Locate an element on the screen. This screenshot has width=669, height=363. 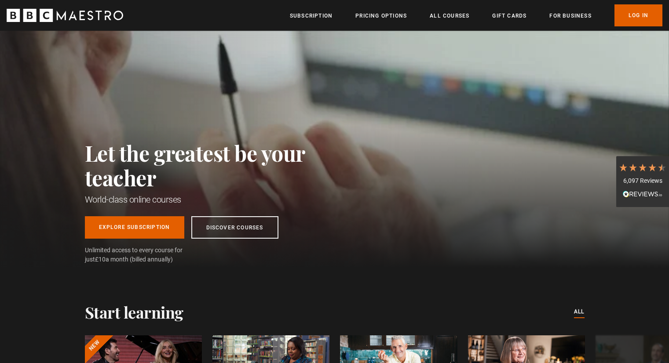
div: 4.7 Stars is located at coordinates (643, 168).